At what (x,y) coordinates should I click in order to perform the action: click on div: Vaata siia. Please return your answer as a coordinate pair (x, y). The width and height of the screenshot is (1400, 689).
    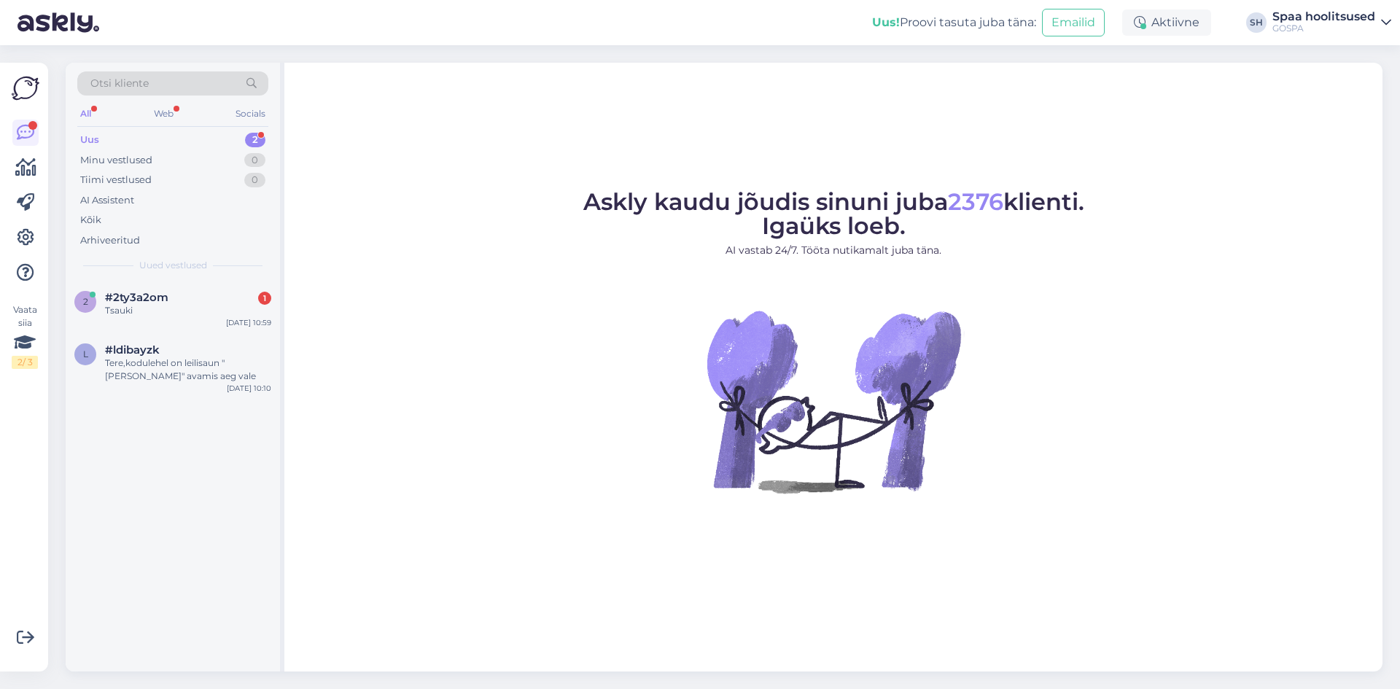
    Looking at the image, I should click on (25, 336).